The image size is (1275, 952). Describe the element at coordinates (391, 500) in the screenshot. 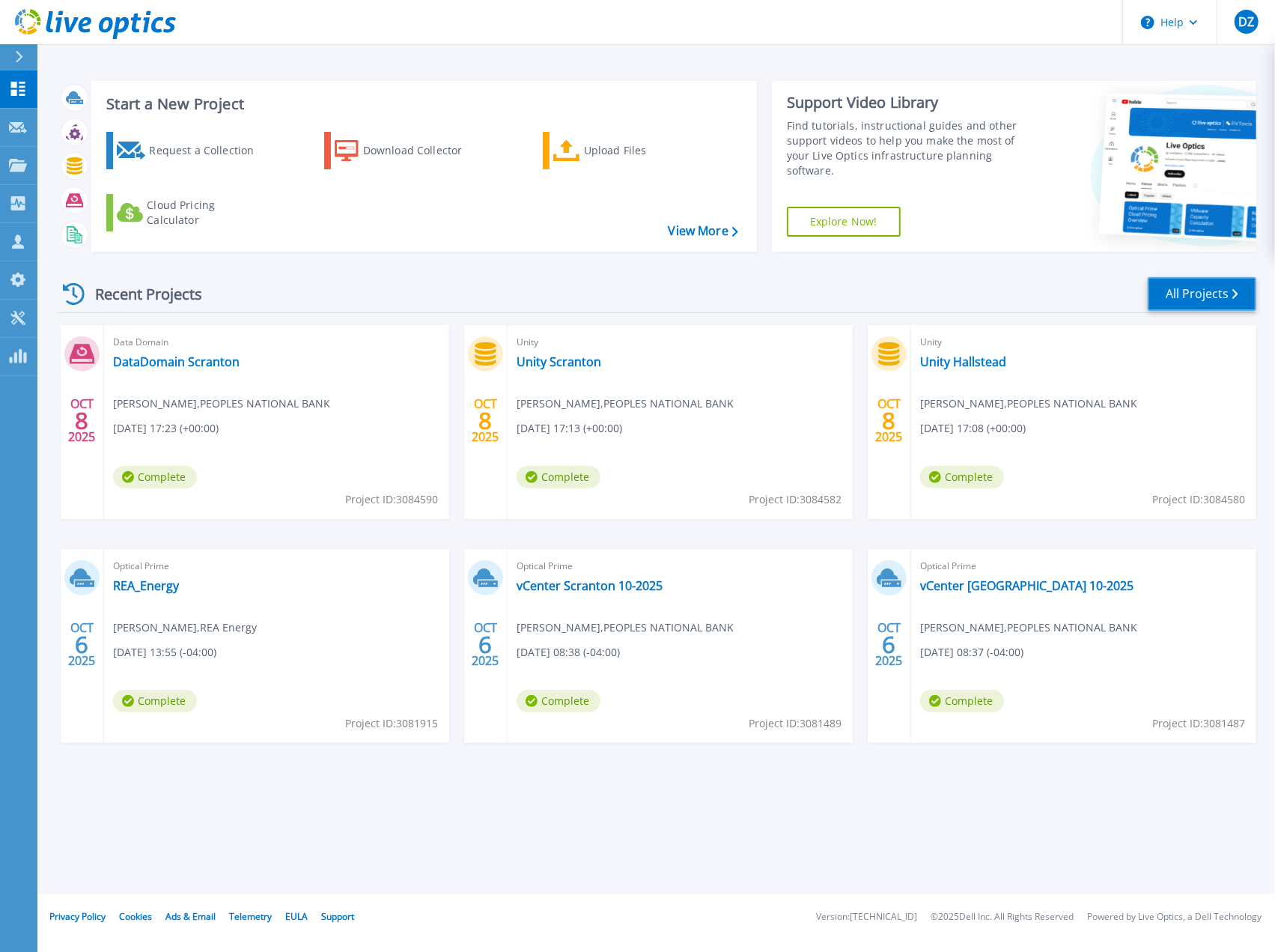

I see `span: Project ID: 3084590` at that location.